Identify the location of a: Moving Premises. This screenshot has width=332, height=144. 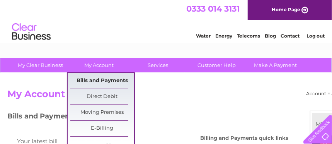
(102, 113).